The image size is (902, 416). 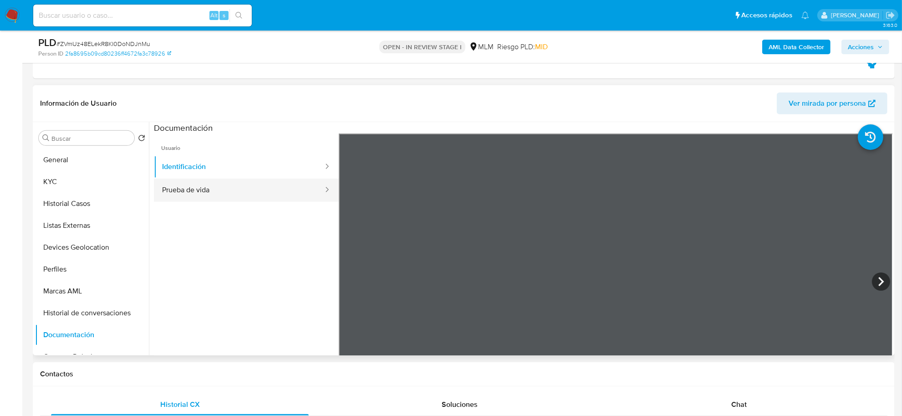 I want to click on button: Acciones, so click(x=865, y=47).